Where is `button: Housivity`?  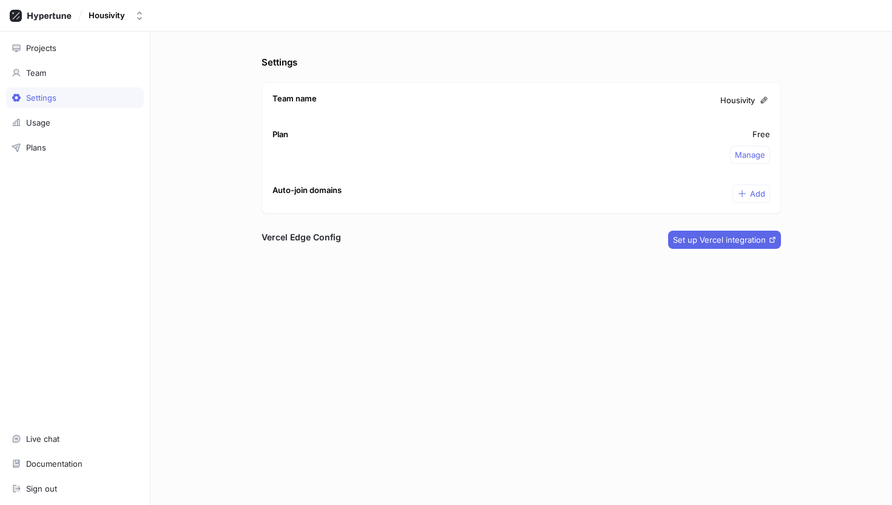 button: Housivity is located at coordinates (117, 15).